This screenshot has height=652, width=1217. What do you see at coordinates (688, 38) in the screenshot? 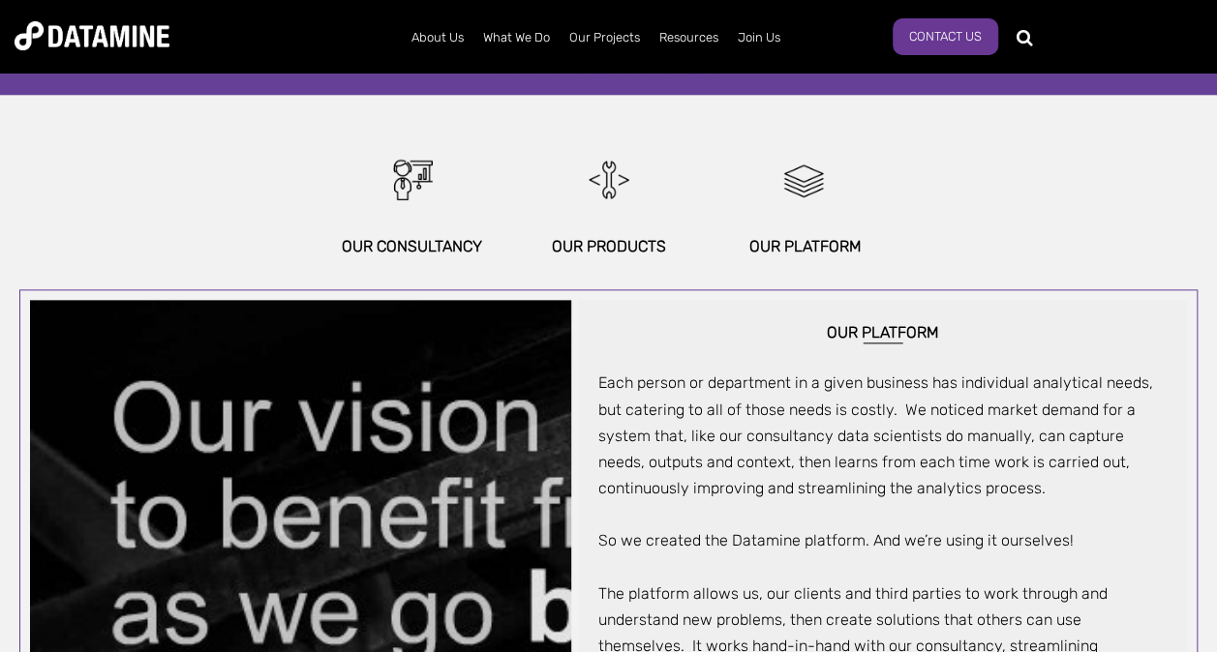
I see `a: Resources` at bounding box center [688, 38].